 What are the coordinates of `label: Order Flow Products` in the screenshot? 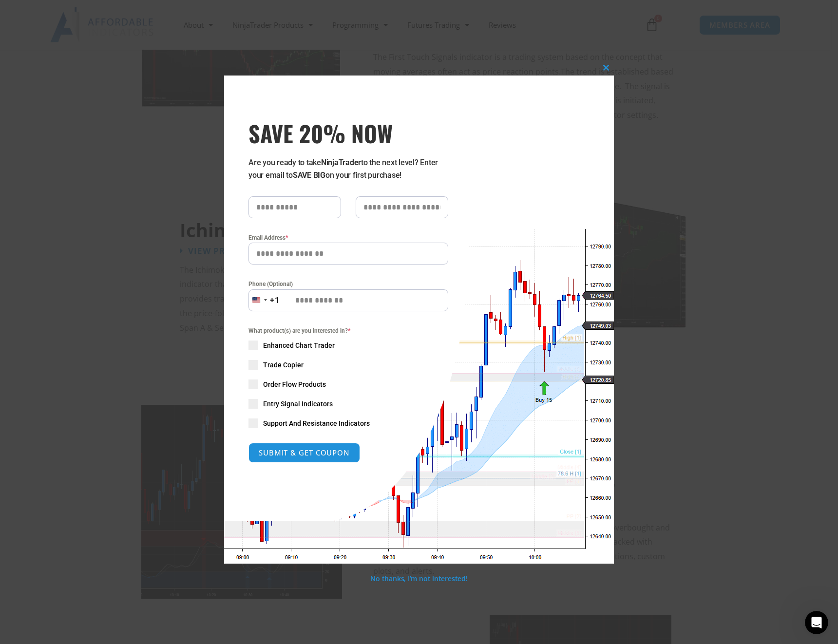 It's located at (348, 385).